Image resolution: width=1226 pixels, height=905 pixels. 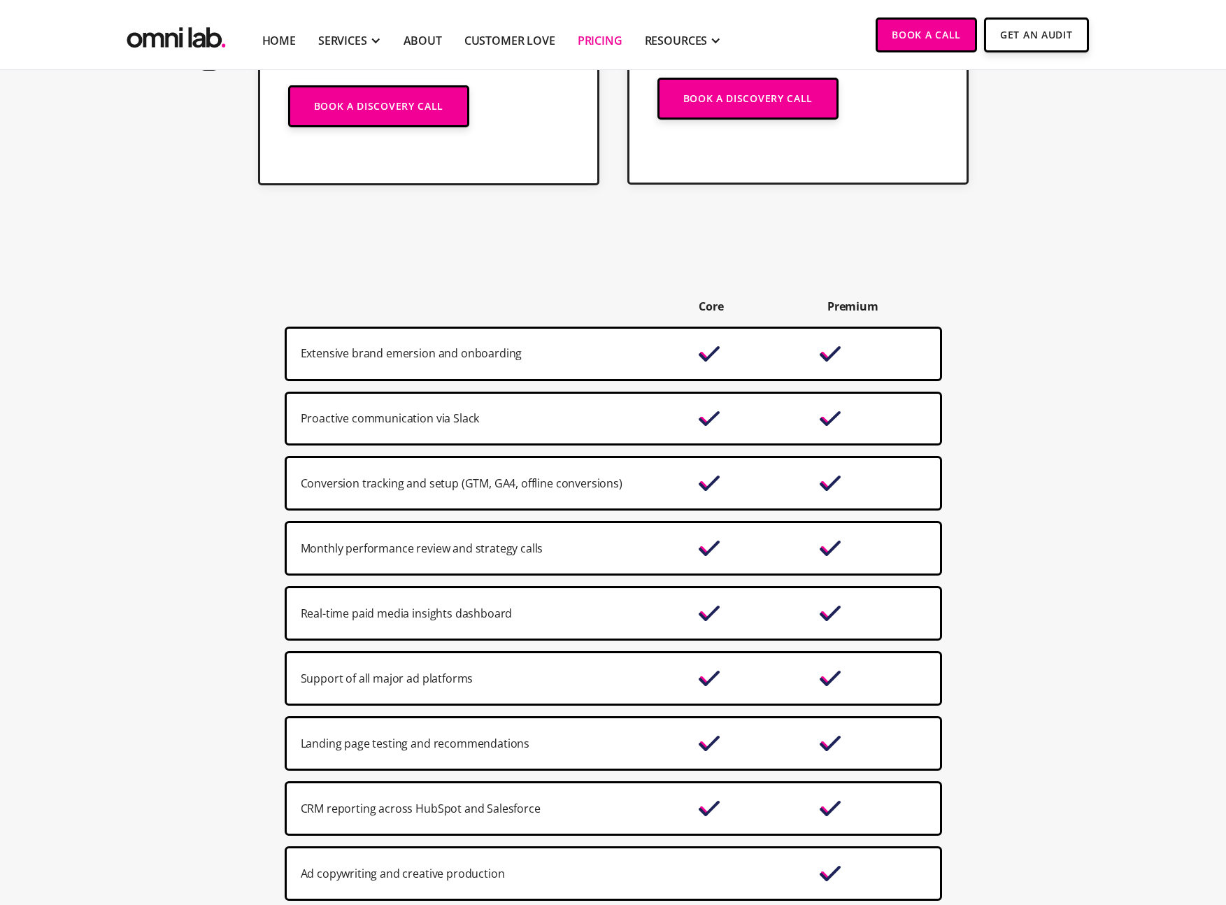 What do you see at coordinates (492, 483) in the screenshot?
I see `div: Conversion tracking and setup (GTM, GA4, offline conversions)` at bounding box center [492, 483].